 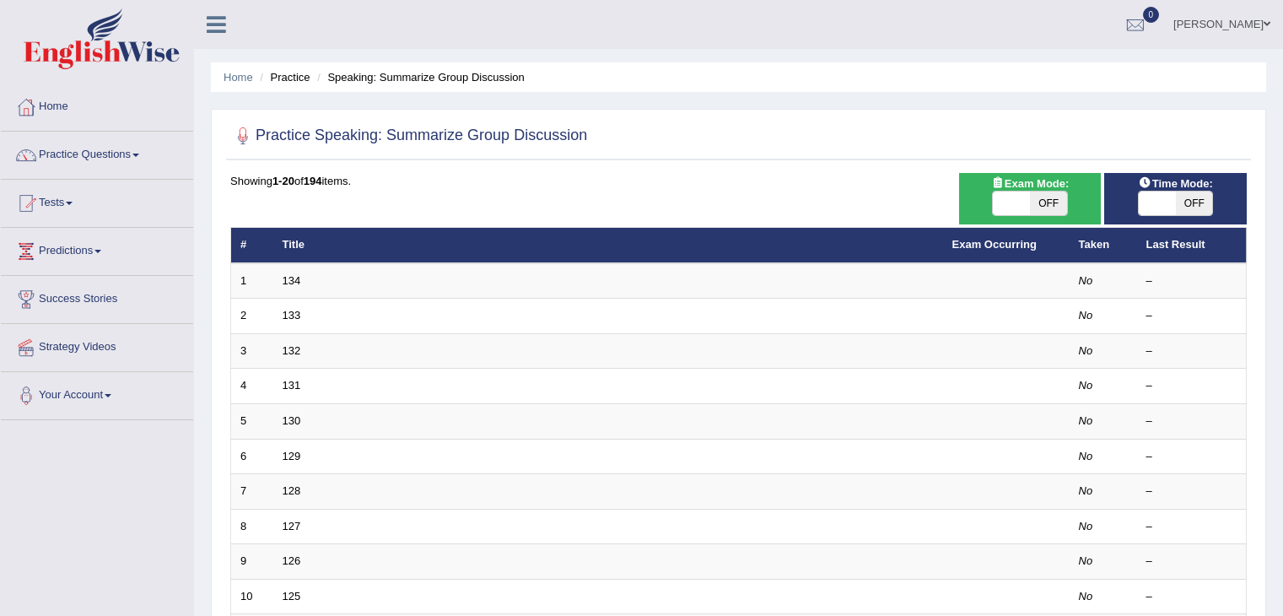 I want to click on a: Your Account, so click(x=97, y=393).